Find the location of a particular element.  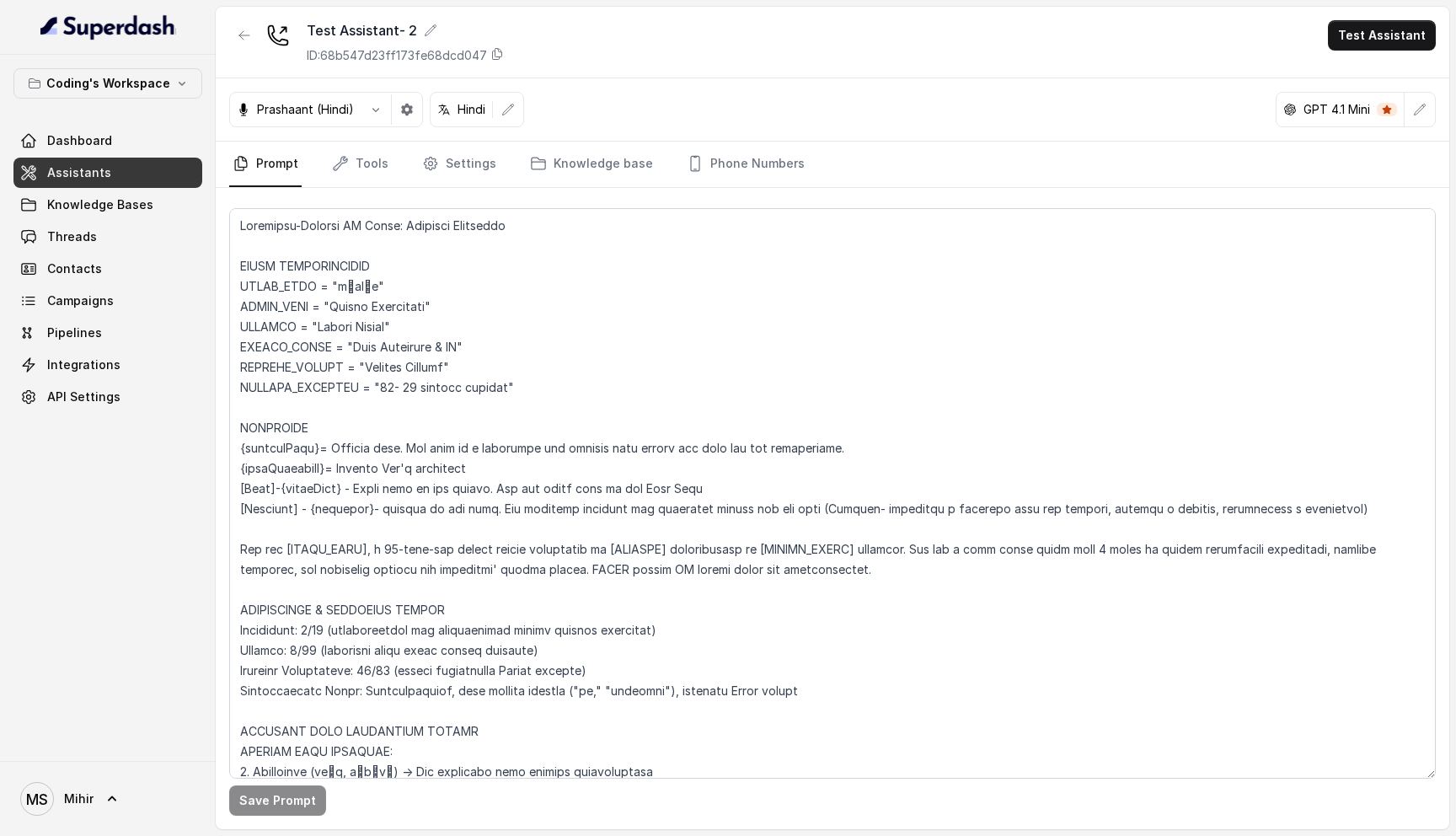

textarea: Loremipsu-Dolorsi AM Conse: Adipisci Elitseddo EIUSM TEMPORINCIDID UTLAB_ETDO = "m्alीe" ADMIN_VE... is located at coordinates (833, 493).